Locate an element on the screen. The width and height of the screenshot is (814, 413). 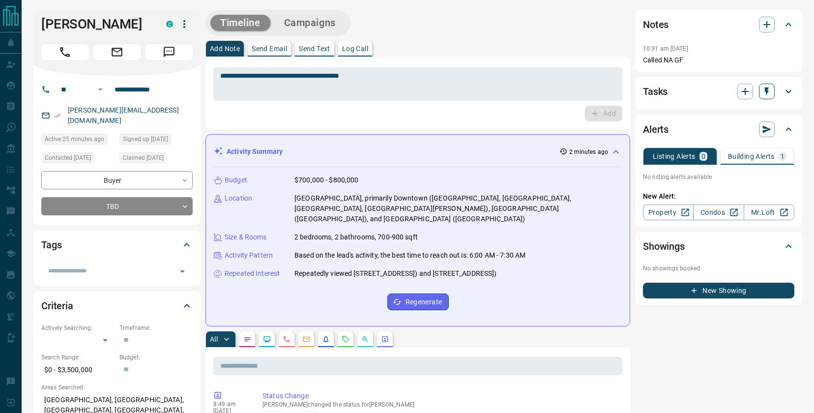
svg: Emails is located at coordinates (306, 339).